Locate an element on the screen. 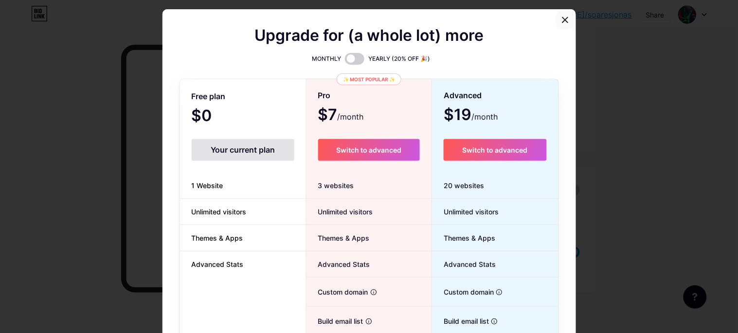 The height and width of the screenshot is (333, 738). span: $0 is located at coordinates (215, 117).